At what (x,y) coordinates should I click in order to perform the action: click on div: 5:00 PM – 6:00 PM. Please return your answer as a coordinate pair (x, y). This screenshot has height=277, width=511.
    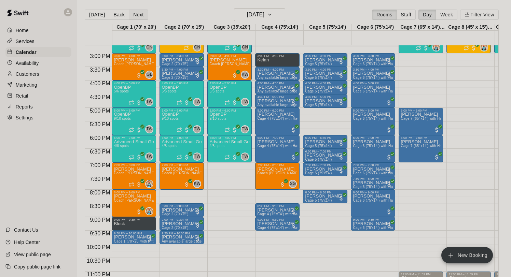
    Looking at the image, I should click on (373, 111).